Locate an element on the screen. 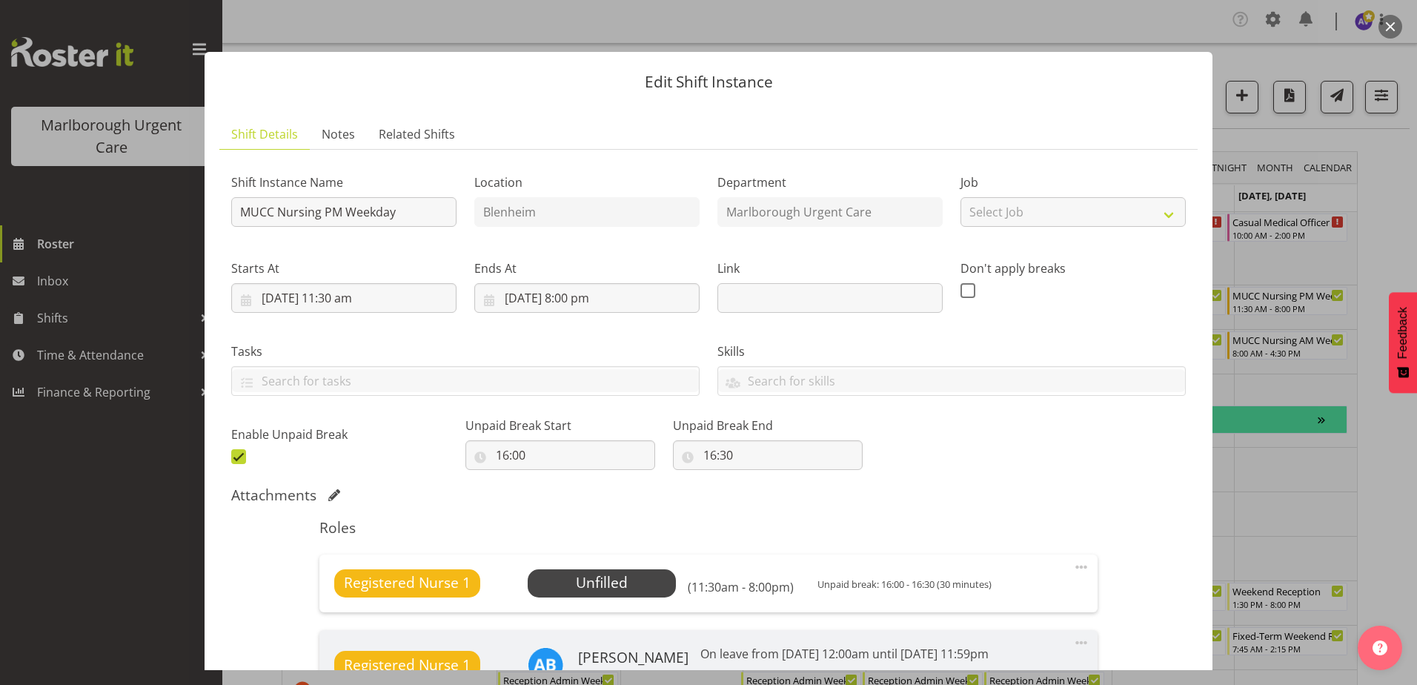 This screenshot has height=685, width=1417. label: Don't apply breaks is located at coordinates (1073, 268).